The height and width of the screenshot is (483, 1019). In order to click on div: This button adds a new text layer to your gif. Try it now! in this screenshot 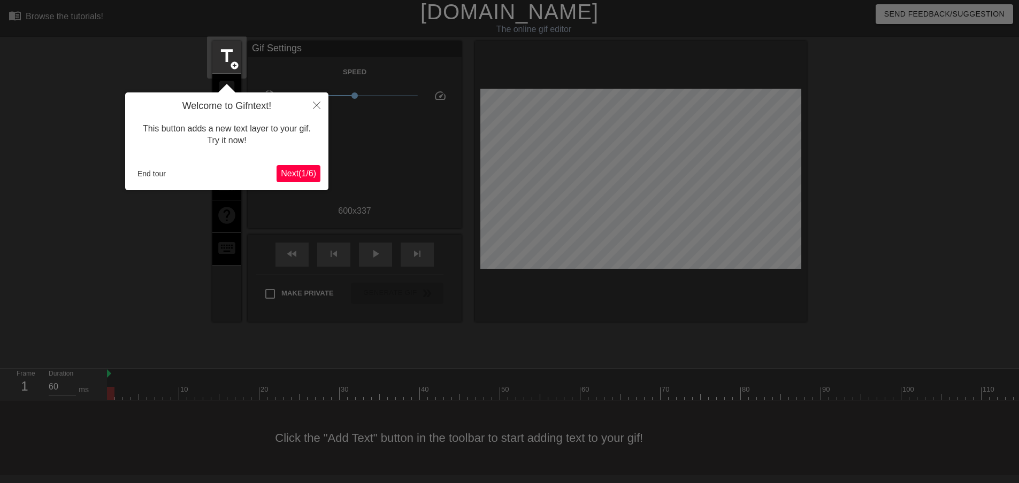, I will do `click(227, 135)`.